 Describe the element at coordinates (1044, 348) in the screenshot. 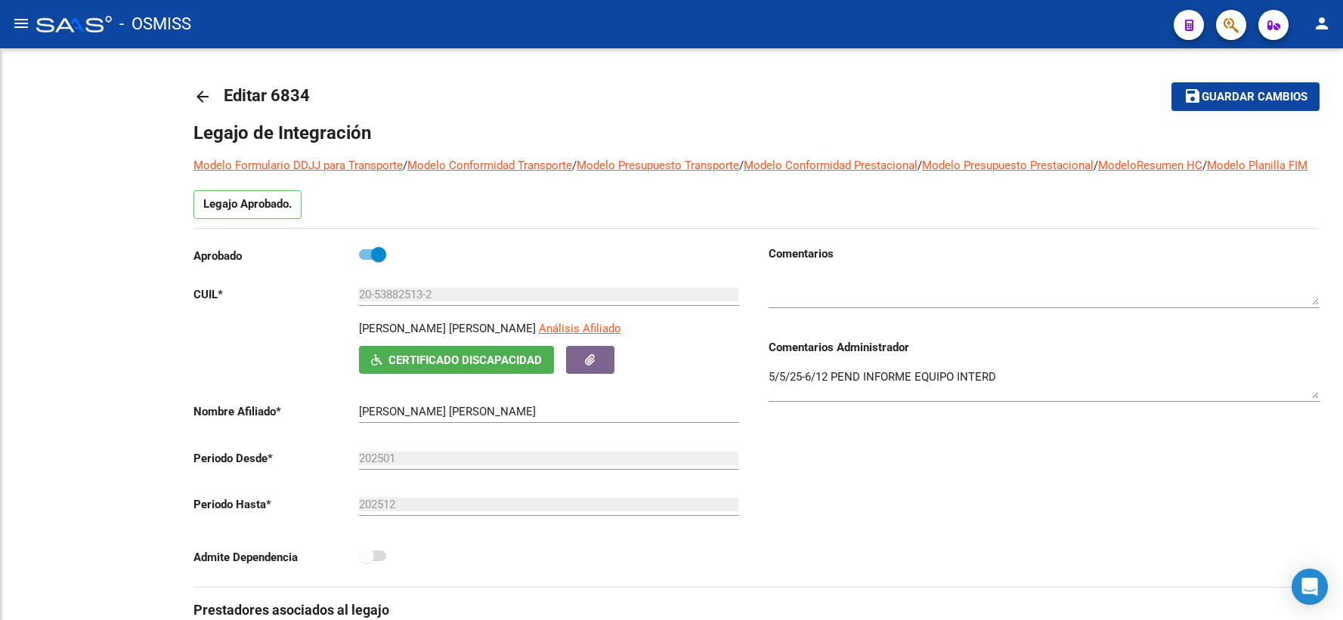

I see `h3: Comentarios Administrador` at that location.